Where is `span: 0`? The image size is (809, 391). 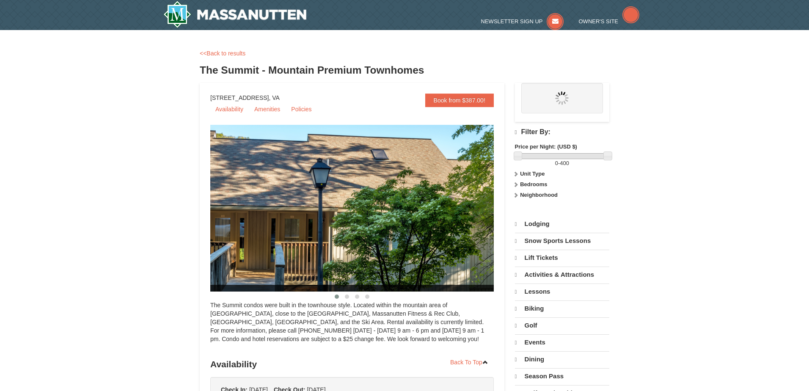 span: 0 is located at coordinates (556, 163).